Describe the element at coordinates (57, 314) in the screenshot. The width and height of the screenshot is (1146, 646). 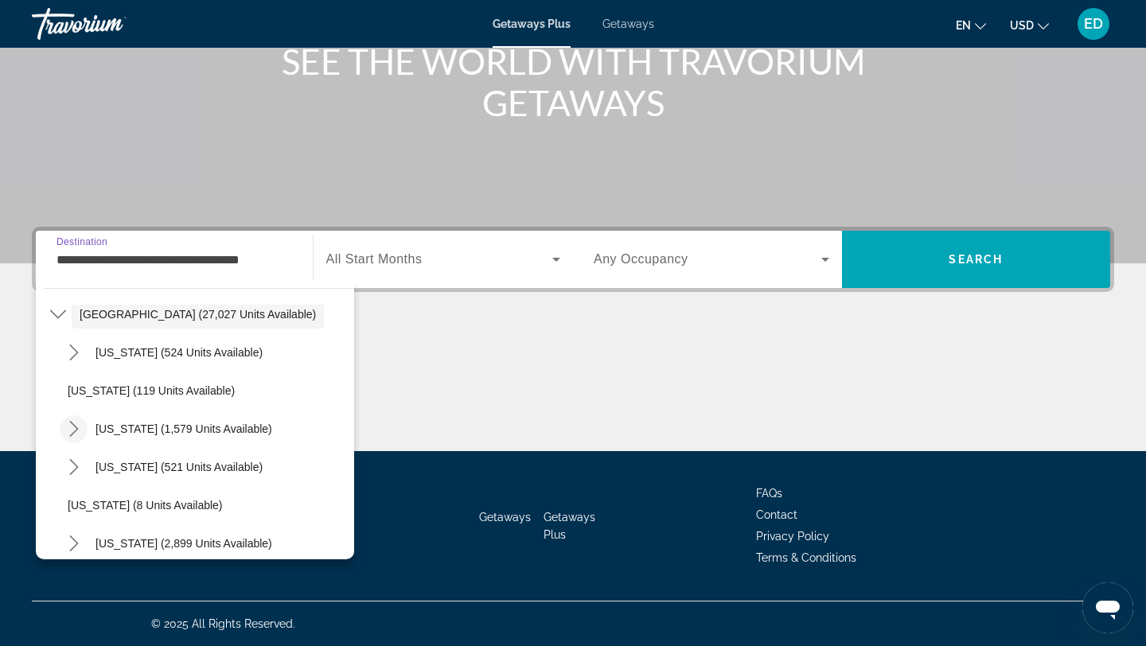
I see `button: Toggle United States (27,027 units available) submenu` at that location.